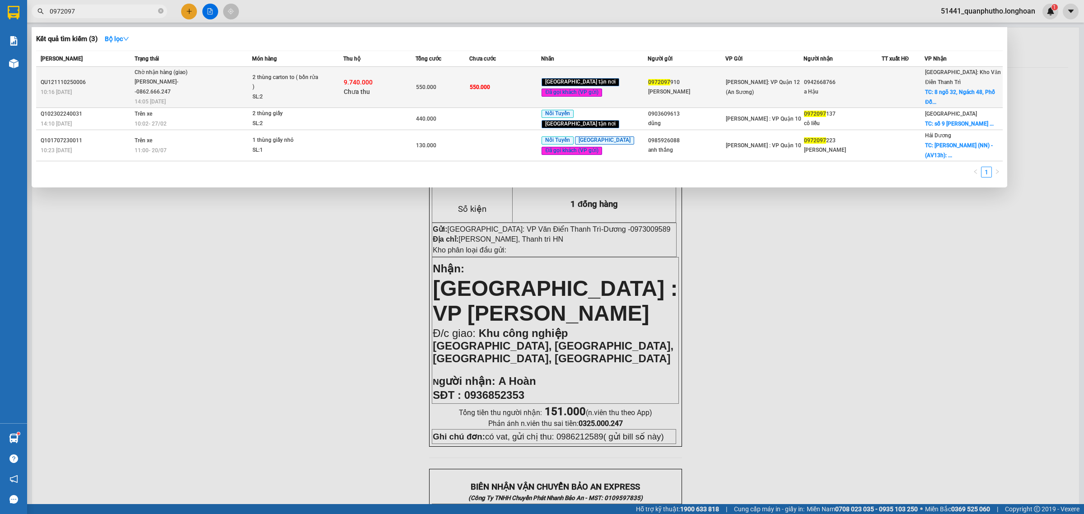  I want to click on div: 1 thùng giấy nhỏ, so click(286, 141).